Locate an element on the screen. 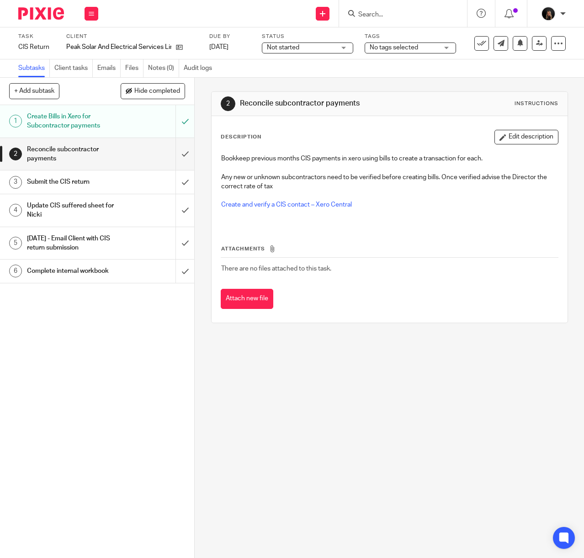 This screenshot has width=584, height=558. h1: Create Bills in Xero for Subcontractor payments is located at coordinates (74, 121).